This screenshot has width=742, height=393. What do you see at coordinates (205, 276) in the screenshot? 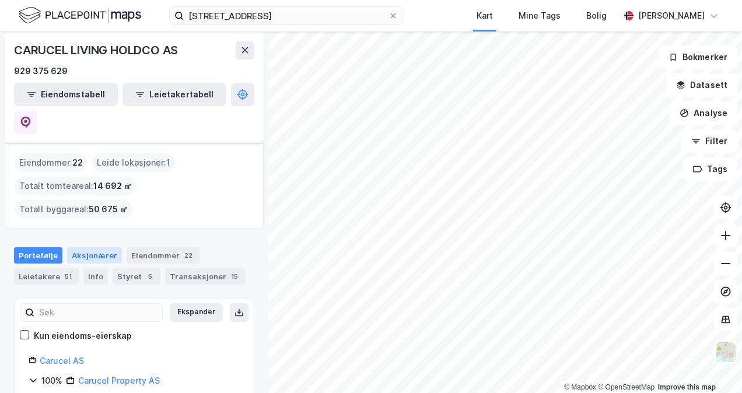
I see `div: Transaksjoner` at bounding box center [205, 276].